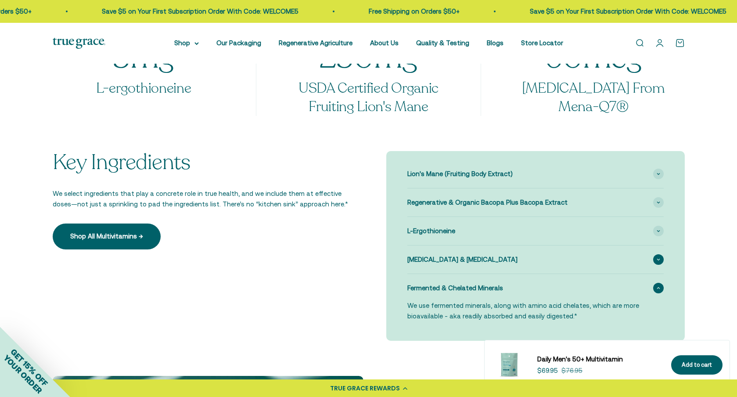 The image size is (737, 397). Describe the element at coordinates (696, 365) in the screenshot. I see `button: Add to cart` at that location.